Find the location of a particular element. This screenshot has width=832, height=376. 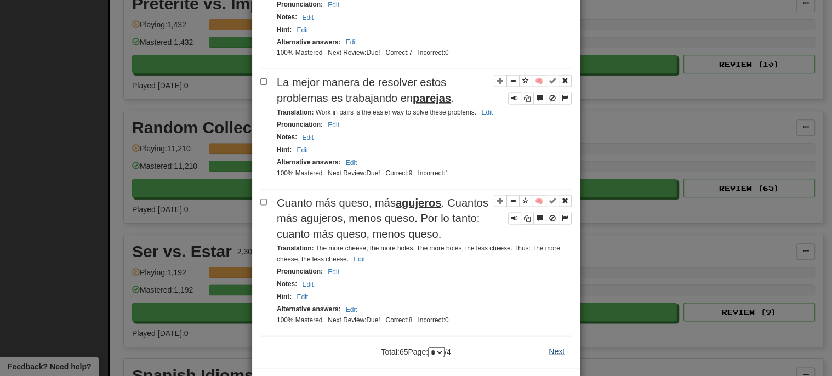

div: Total: 65 Page: / 4 is located at coordinates (415, 350).